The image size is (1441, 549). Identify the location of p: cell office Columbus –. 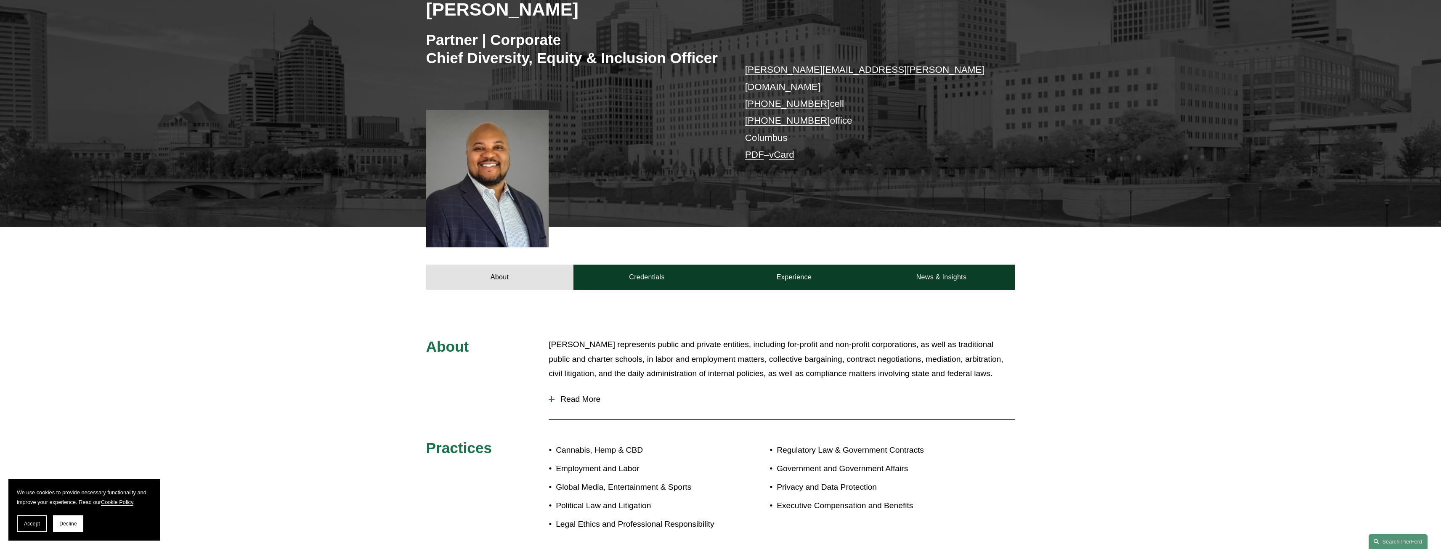
(867, 112).